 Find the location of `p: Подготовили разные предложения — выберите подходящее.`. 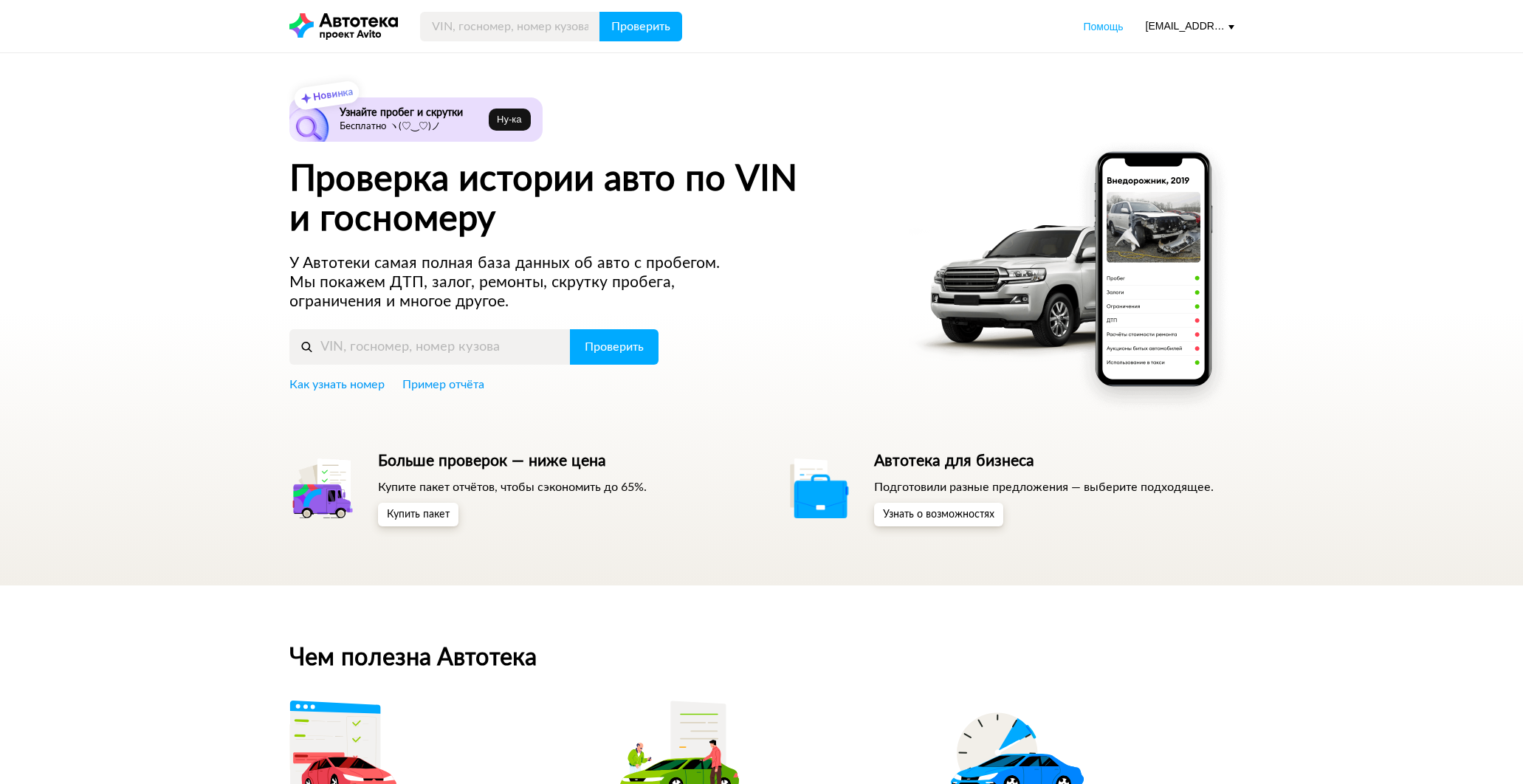

p: Подготовили разные предложения — выберите подходящее. is located at coordinates (1044, 488).